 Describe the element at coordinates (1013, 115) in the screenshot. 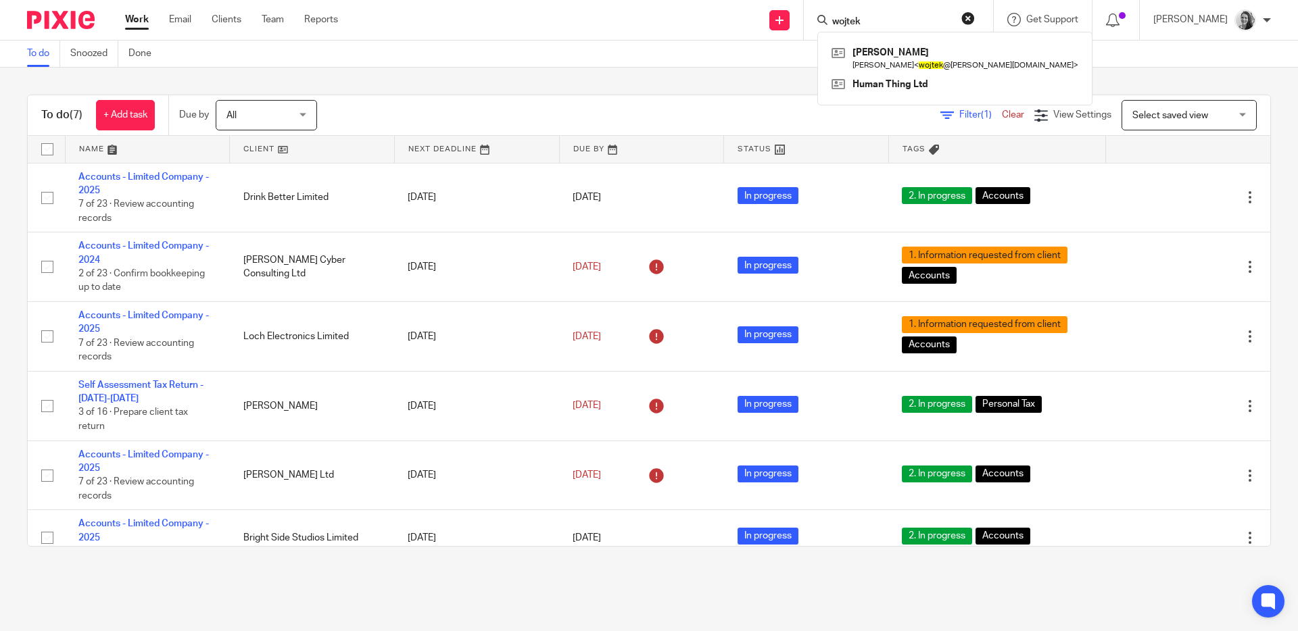

I see `a: Clear` at that location.